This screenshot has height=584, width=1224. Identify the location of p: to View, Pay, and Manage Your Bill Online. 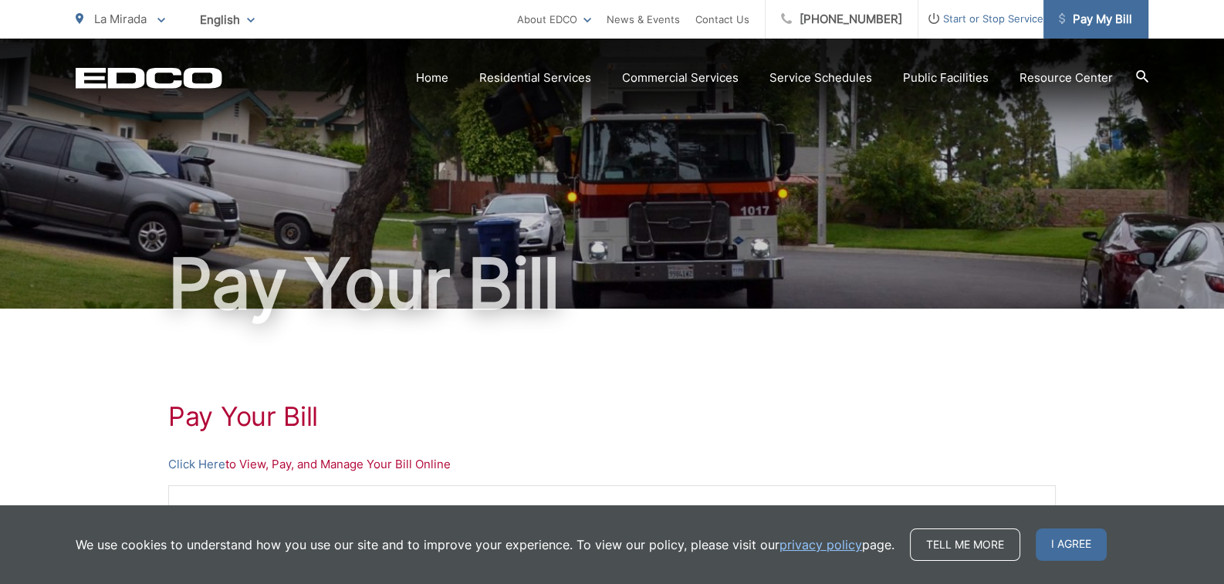
(612, 465).